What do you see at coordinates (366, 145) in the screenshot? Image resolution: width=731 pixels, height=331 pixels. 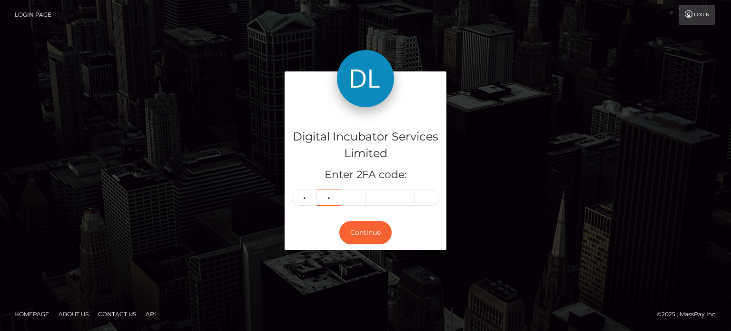 I see `h4: Digital Incubator Services Limited` at bounding box center [366, 145].